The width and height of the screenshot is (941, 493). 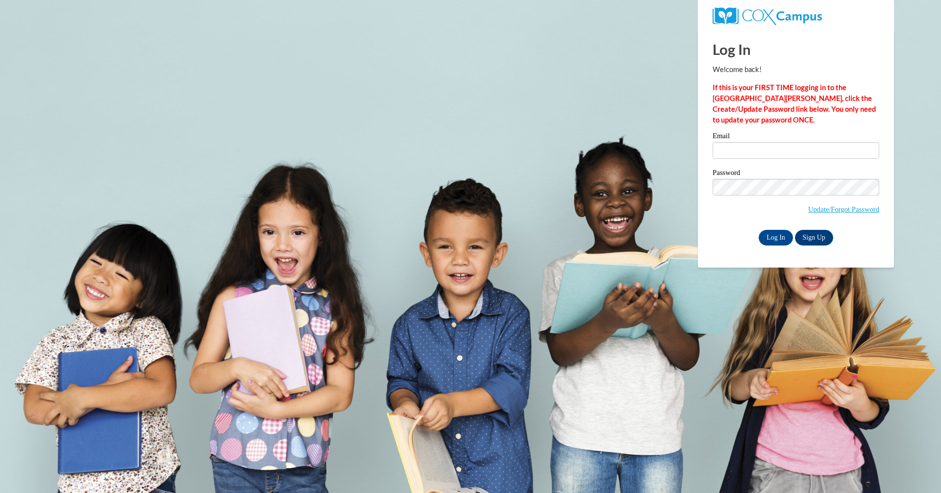 What do you see at coordinates (796, 174) in the screenshot?
I see `label: Password` at bounding box center [796, 174].